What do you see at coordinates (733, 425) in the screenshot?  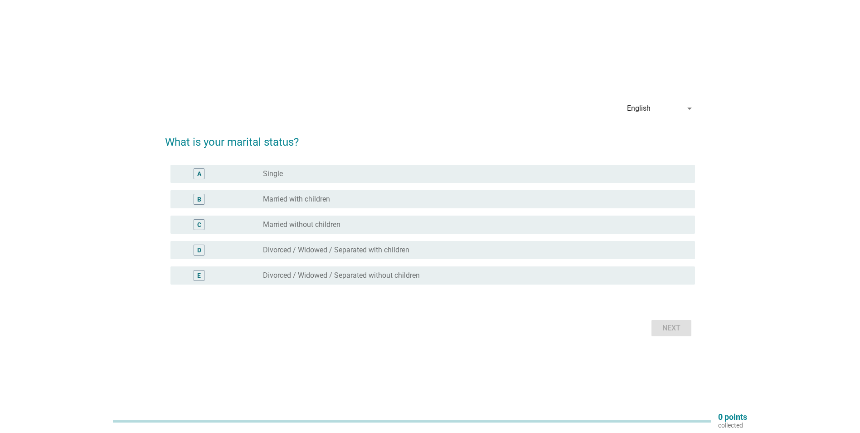 I see `p: collected` at bounding box center [733, 425].